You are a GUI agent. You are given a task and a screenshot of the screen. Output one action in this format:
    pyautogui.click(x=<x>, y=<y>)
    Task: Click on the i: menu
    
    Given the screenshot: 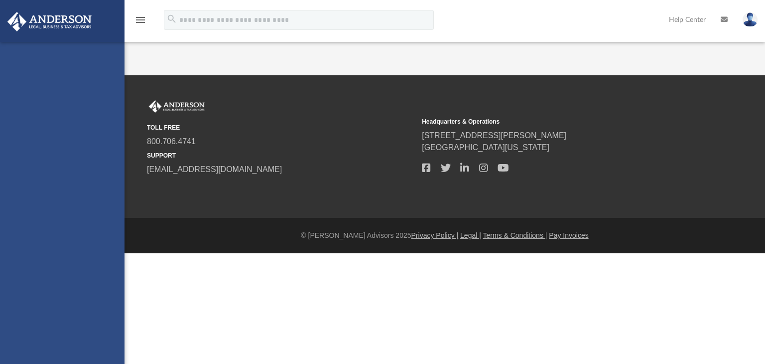 What is the action you would take?
    pyautogui.click(x=140, y=20)
    